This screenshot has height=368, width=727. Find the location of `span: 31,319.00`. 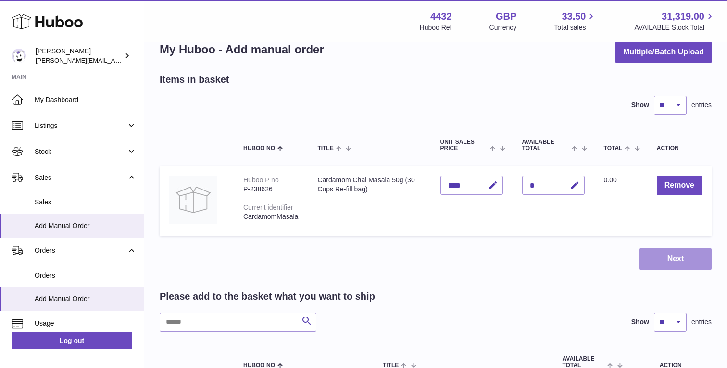

span: 31,319.00 is located at coordinates (683, 16).